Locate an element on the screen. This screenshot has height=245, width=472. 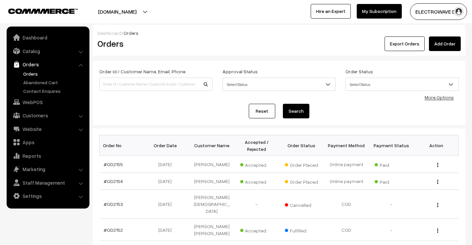
th: Customer Name is located at coordinates (212, 145).